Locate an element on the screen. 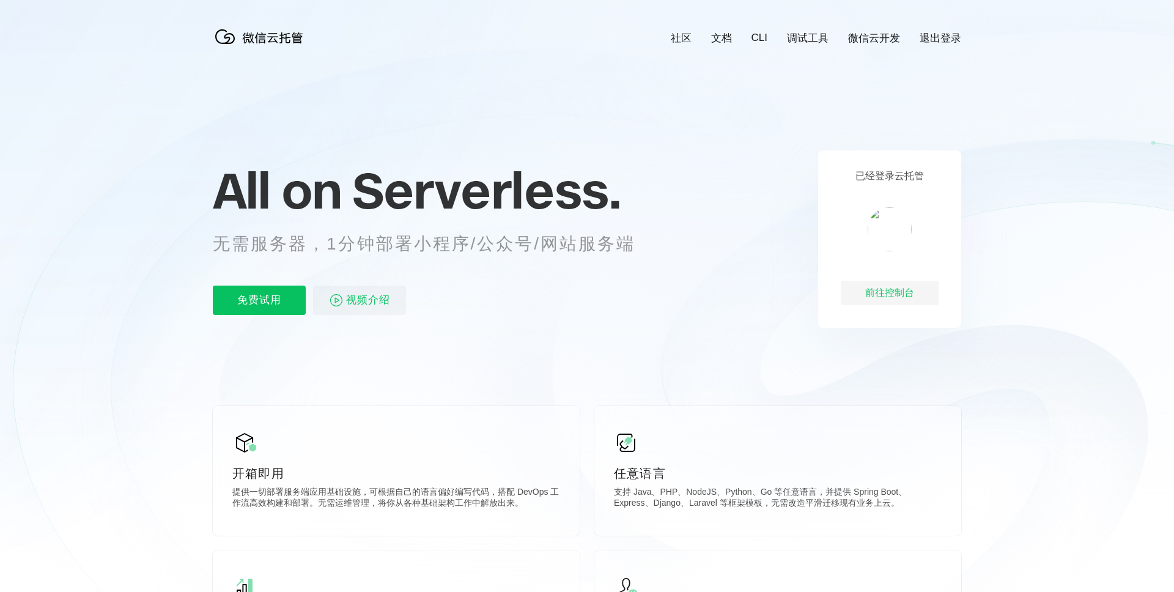 Image resolution: width=1174 pixels, height=592 pixels. a: 社区 is located at coordinates (681, 38).